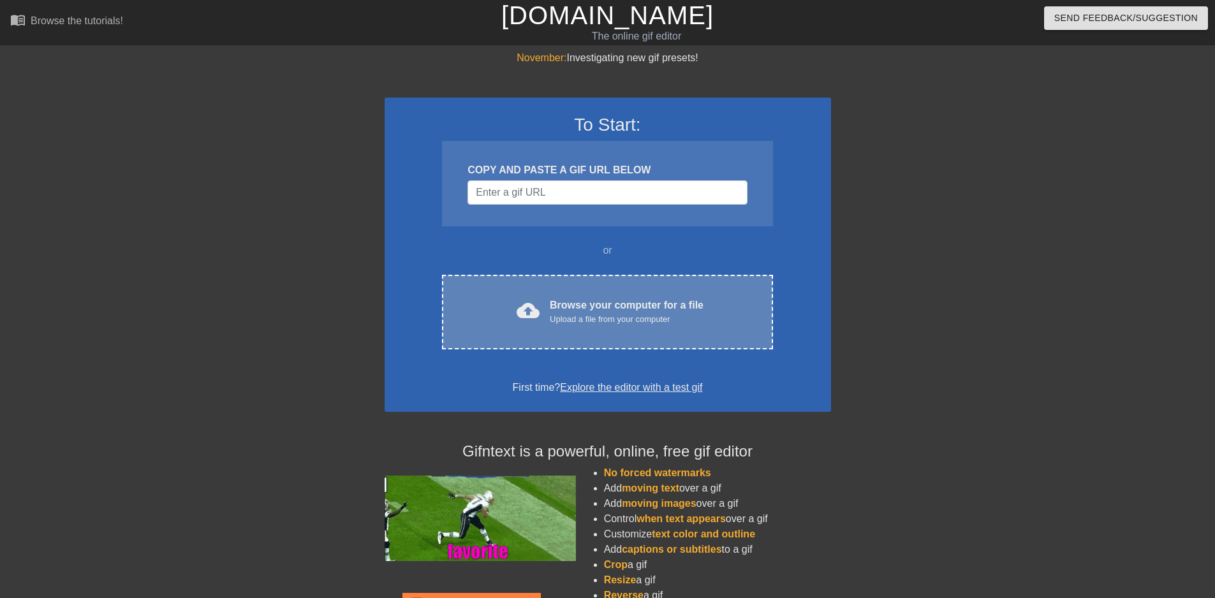 The height and width of the screenshot is (598, 1215). I want to click on span: Resize, so click(620, 580).